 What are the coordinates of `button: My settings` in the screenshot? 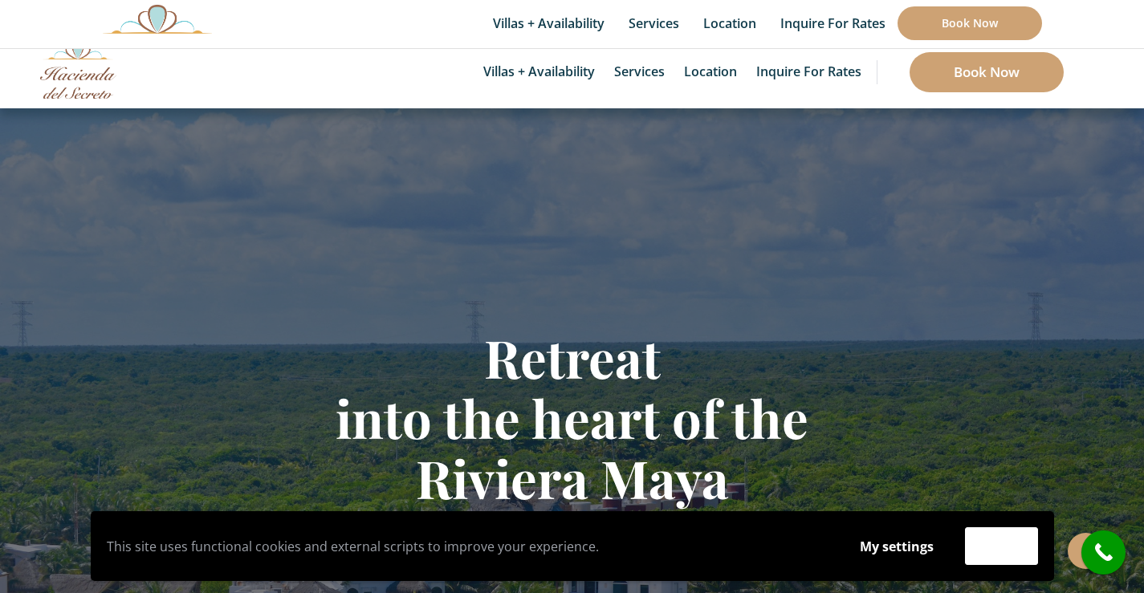 It's located at (897, 547).